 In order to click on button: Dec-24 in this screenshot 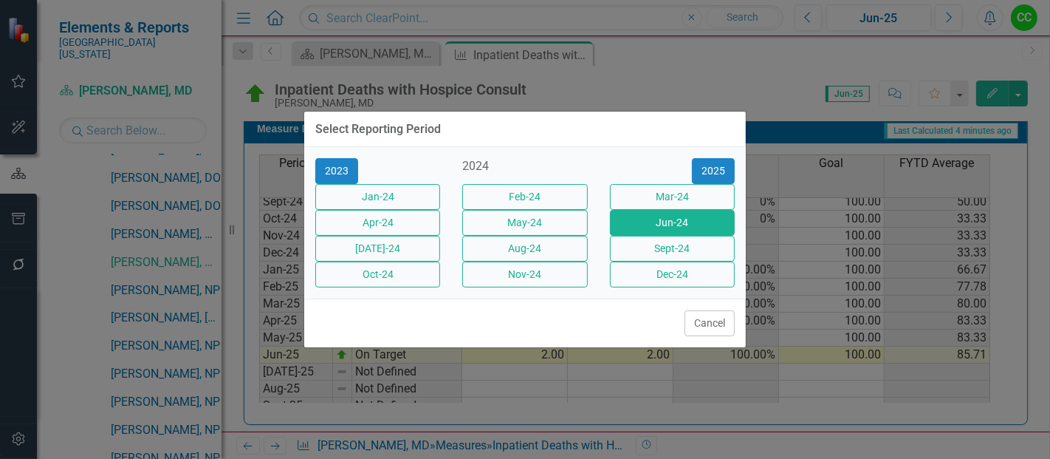, I will do `click(672, 274)`.